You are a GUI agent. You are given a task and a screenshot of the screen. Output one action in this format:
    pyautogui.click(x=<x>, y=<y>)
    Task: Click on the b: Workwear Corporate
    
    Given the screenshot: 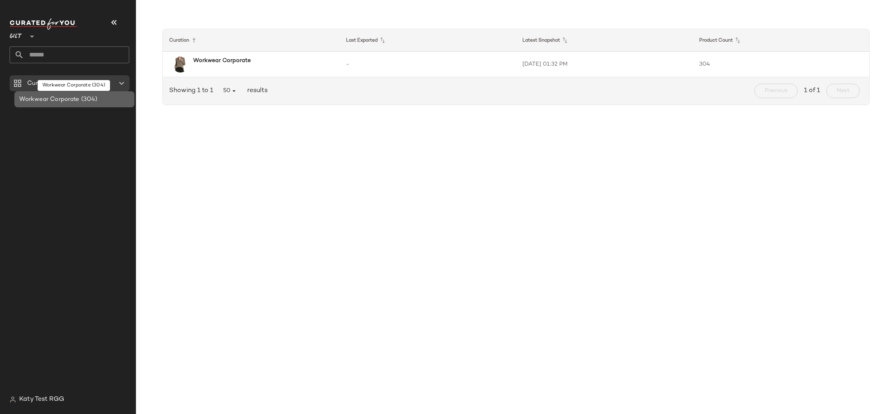 What is the action you would take?
    pyautogui.click(x=222, y=60)
    